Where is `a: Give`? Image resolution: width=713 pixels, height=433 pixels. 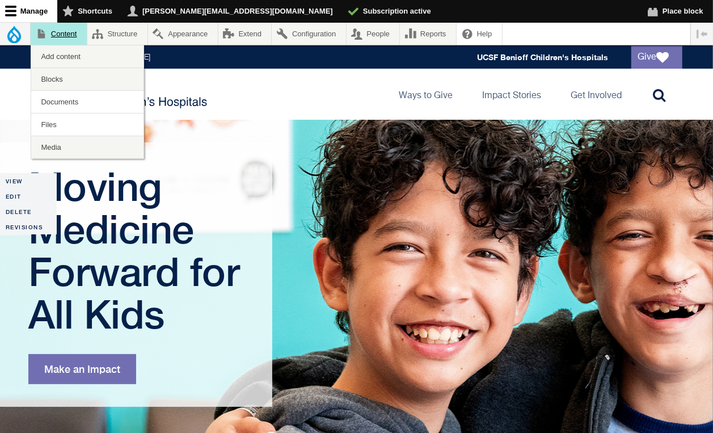
a: Give is located at coordinates (657, 57).